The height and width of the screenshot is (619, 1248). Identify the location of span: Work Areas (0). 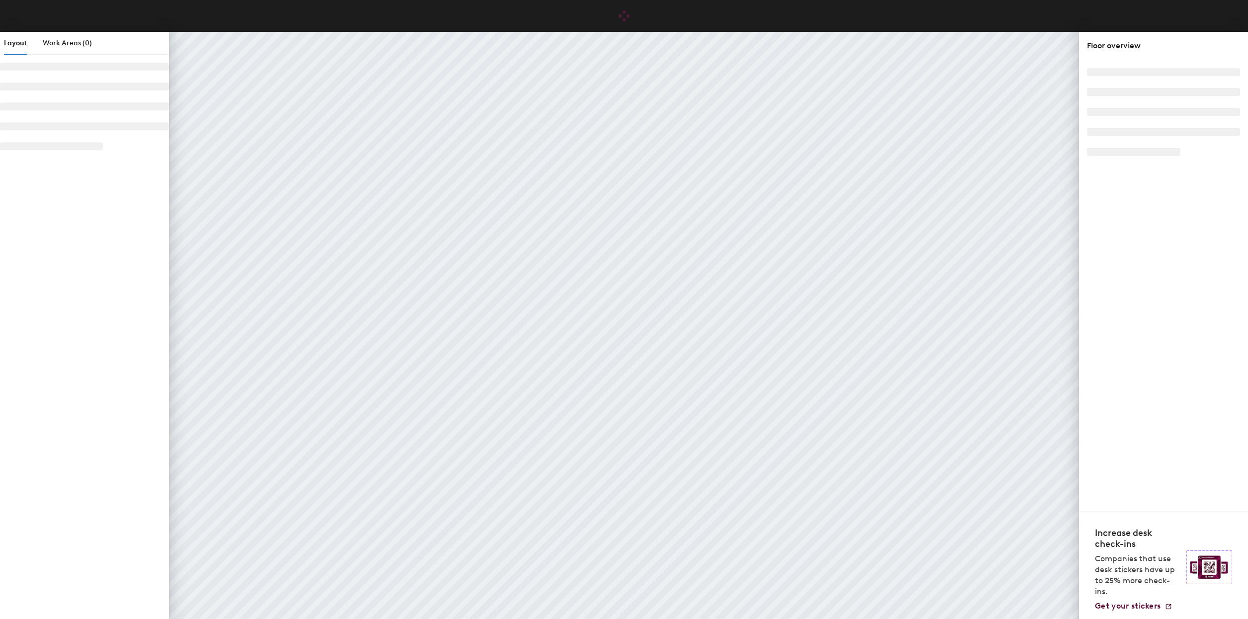
(67, 43).